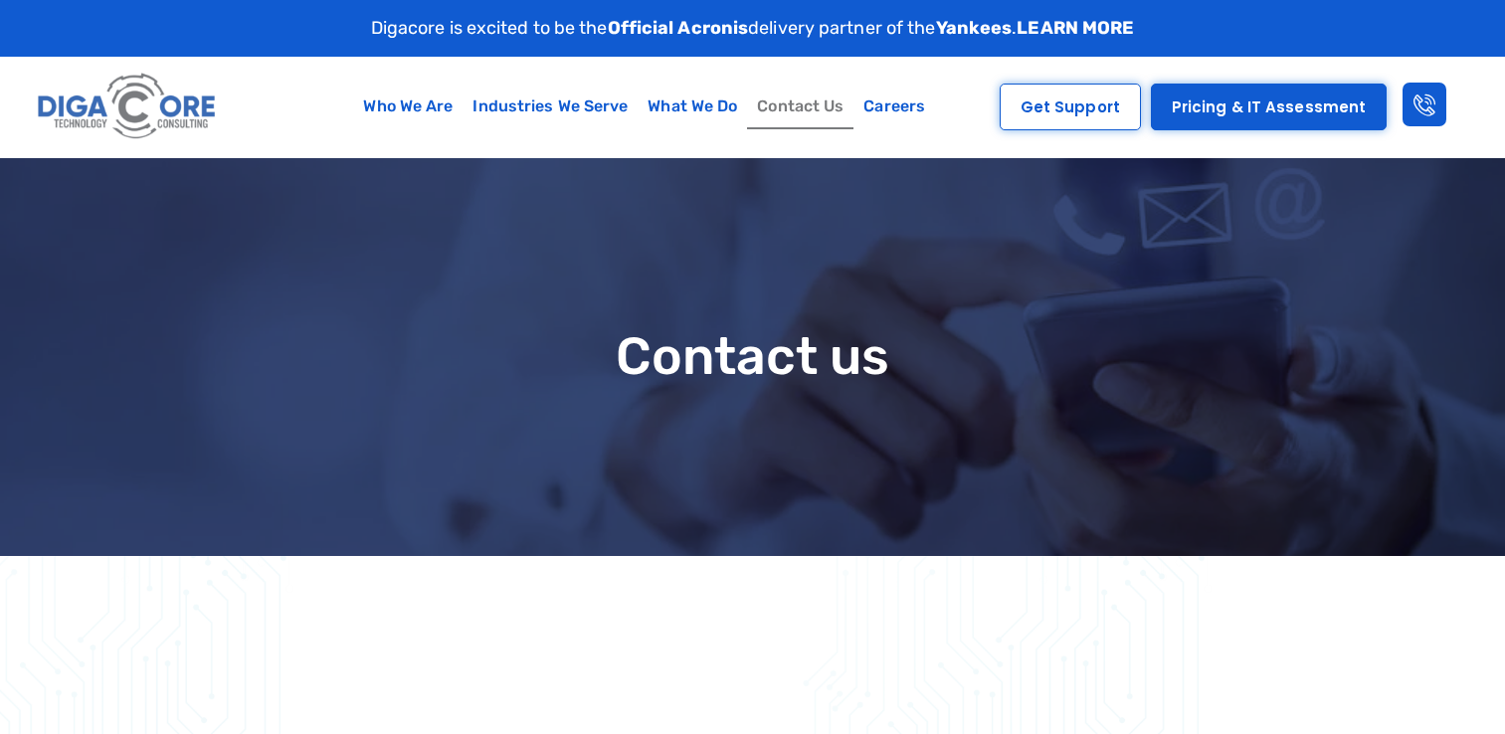 Image resolution: width=1505 pixels, height=734 pixels. Describe the element at coordinates (894, 106) in the screenshot. I see `a: Careers` at that location.